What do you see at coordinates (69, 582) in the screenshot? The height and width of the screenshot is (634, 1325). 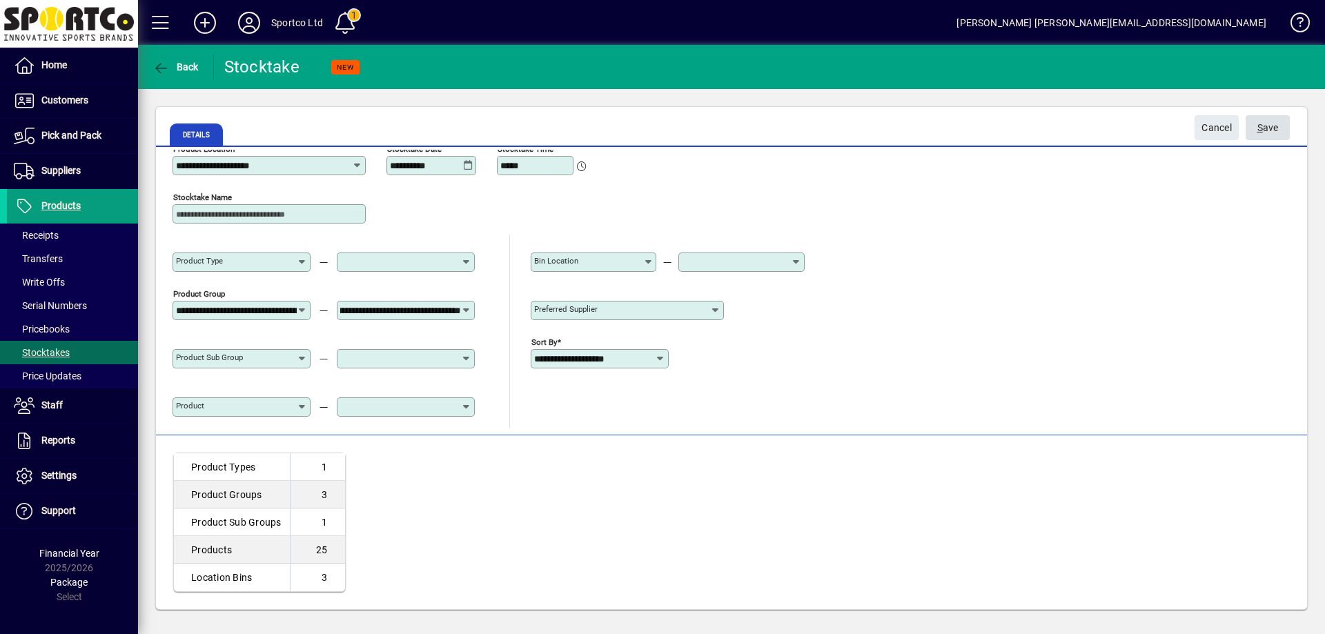 I see `span: Package` at bounding box center [69, 582].